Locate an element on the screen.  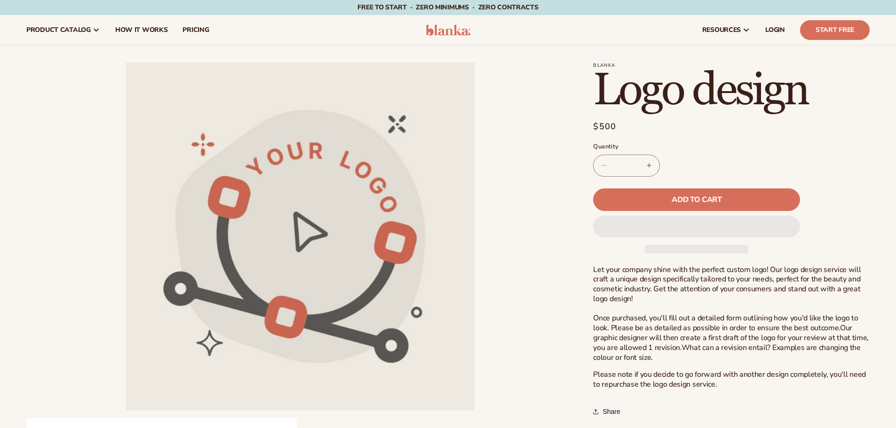
button: Share is located at coordinates (607, 412).